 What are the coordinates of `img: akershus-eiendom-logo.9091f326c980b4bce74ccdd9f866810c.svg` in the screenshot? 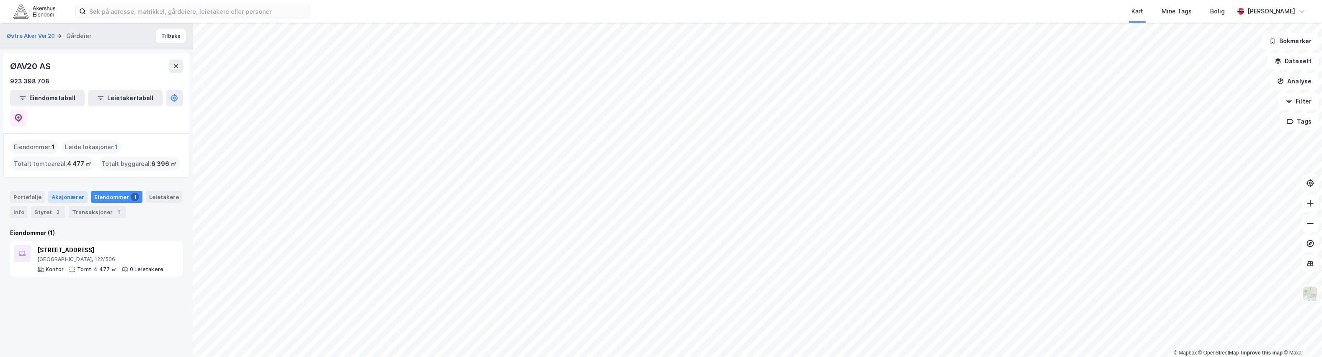 It's located at (34, 11).